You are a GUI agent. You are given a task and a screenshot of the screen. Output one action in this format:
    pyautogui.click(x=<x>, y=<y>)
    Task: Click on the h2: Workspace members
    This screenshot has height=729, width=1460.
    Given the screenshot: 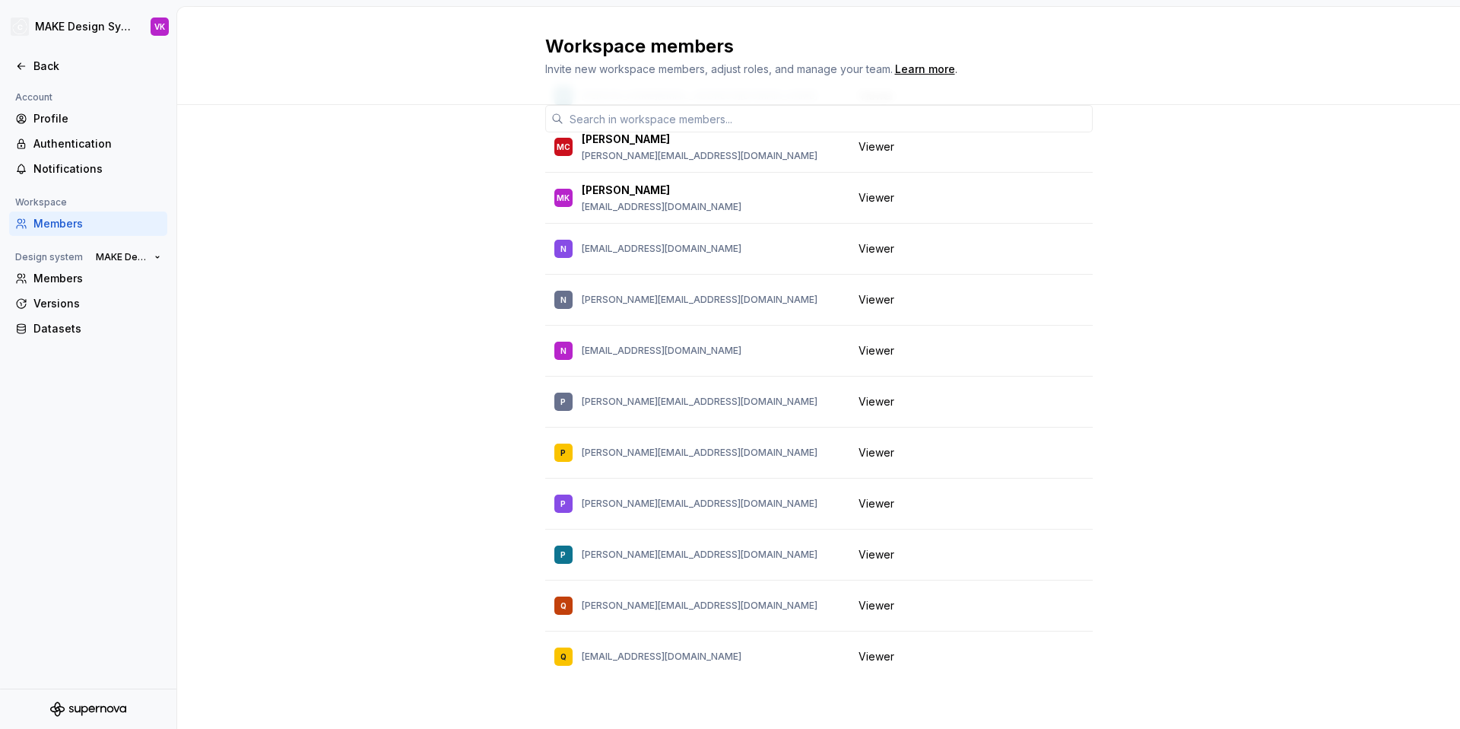 What is the action you would take?
    pyautogui.click(x=810, y=46)
    